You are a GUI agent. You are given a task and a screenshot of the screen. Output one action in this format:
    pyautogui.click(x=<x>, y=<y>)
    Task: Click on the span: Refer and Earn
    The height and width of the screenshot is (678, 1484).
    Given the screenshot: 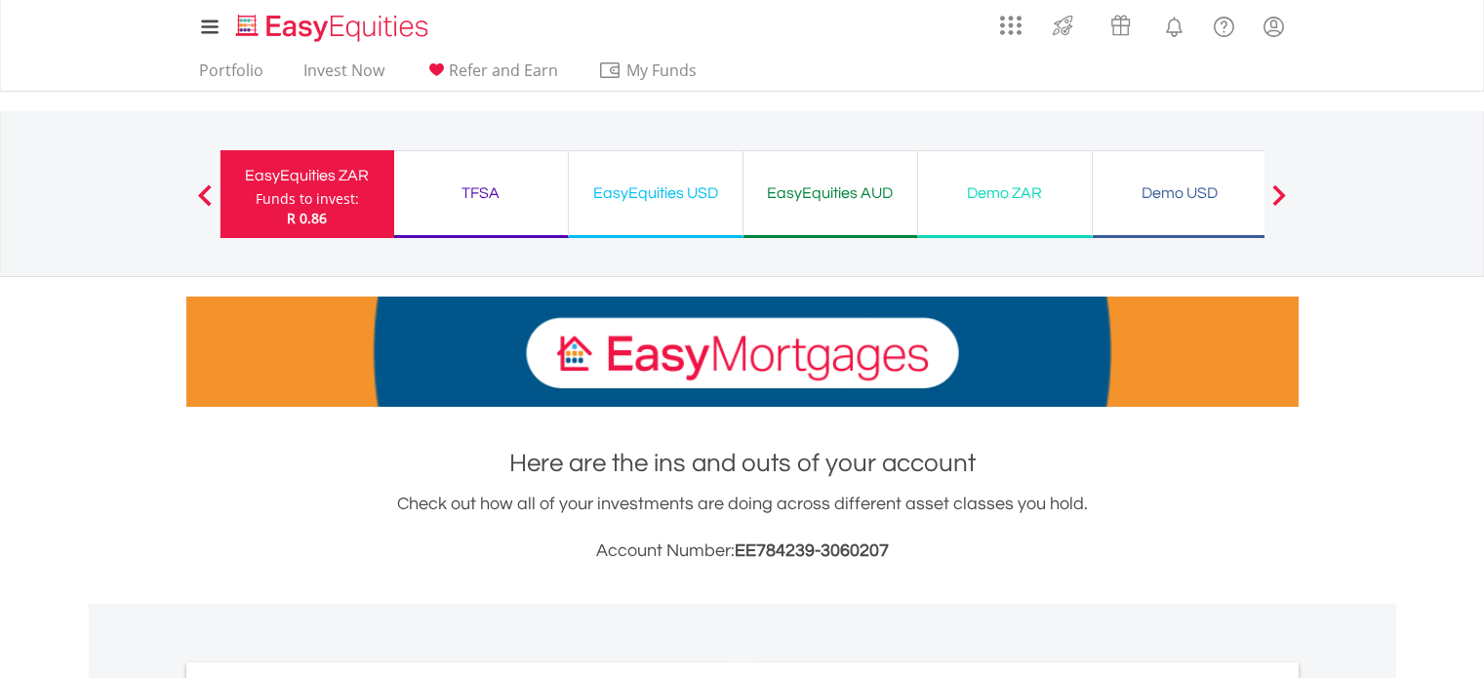 What is the action you would take?
    pyautogui.click(x=503, y=70)
    